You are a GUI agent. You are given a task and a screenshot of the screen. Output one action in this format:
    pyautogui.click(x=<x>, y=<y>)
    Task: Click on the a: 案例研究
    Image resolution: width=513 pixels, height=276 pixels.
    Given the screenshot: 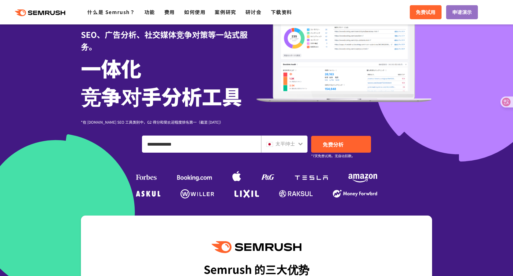 What is the action you would take?
    pyautogui.click(x=226, y=12)
    